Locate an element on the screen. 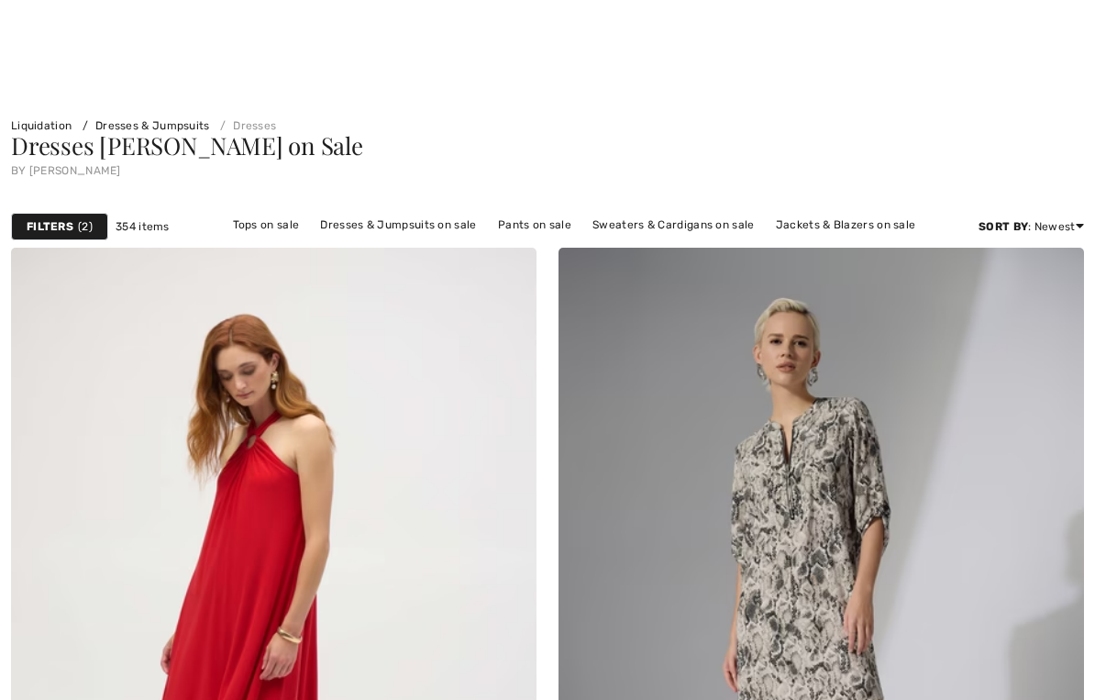 This screenshot has height=700, width=1095. a: Dresses & Jumpsuits on sale is located at coordinates (398, 225).